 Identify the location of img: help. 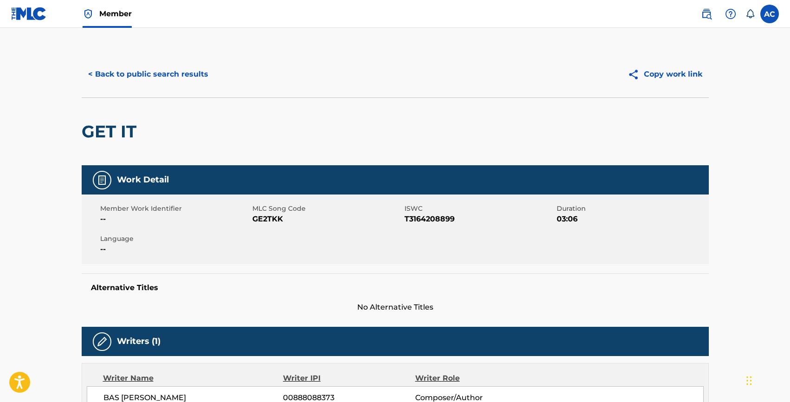
(731, 14).